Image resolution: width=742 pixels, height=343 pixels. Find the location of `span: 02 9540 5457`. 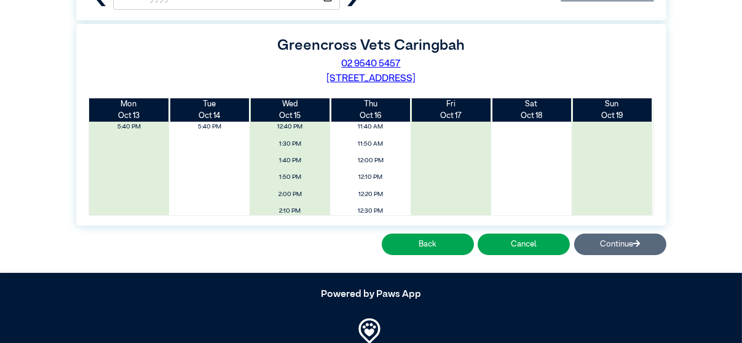

span: 02 9540 5457 is located at coordinates (371, 64).